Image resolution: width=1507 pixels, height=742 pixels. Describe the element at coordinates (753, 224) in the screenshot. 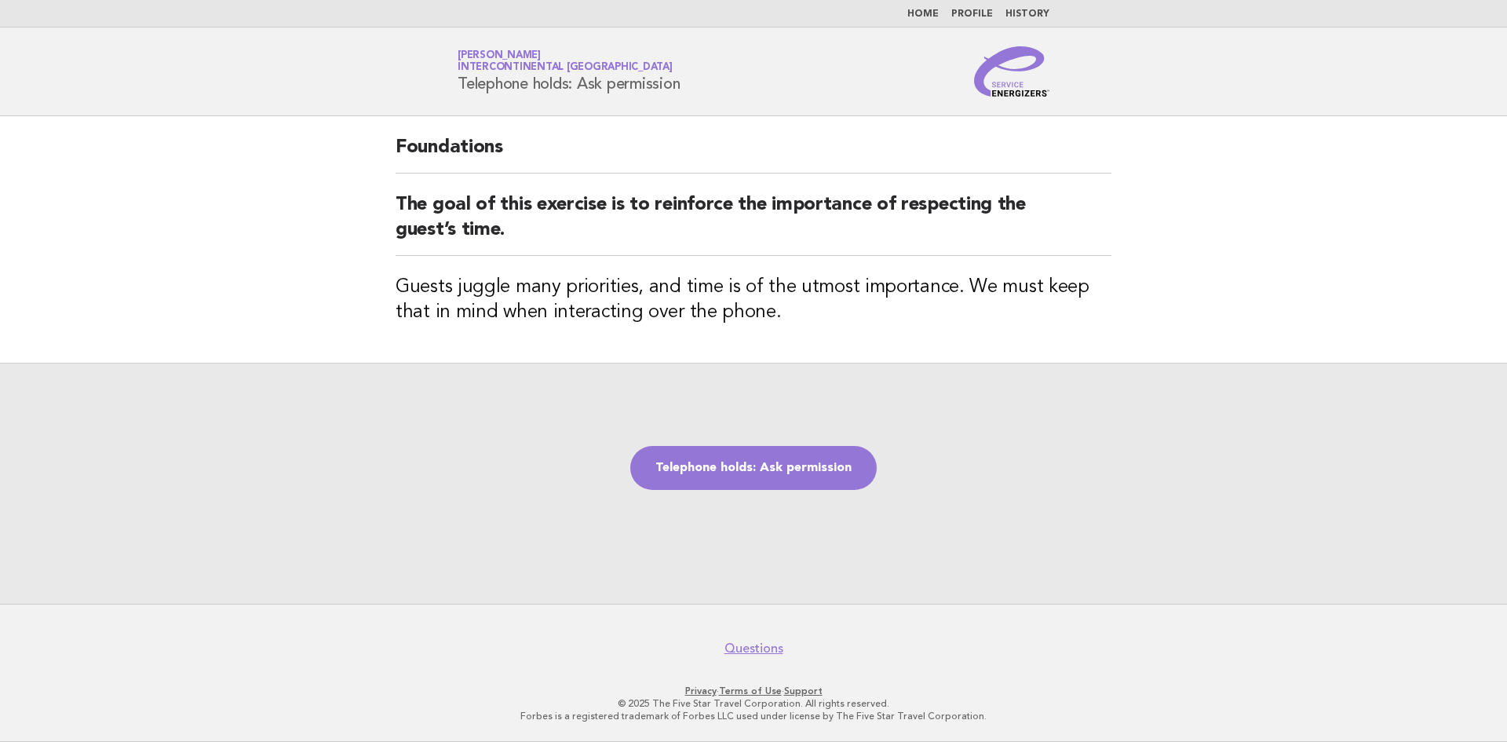

I see `h2: The goal of this exercise is to reinforce the importance of respecting the guest’s time.` at that location.